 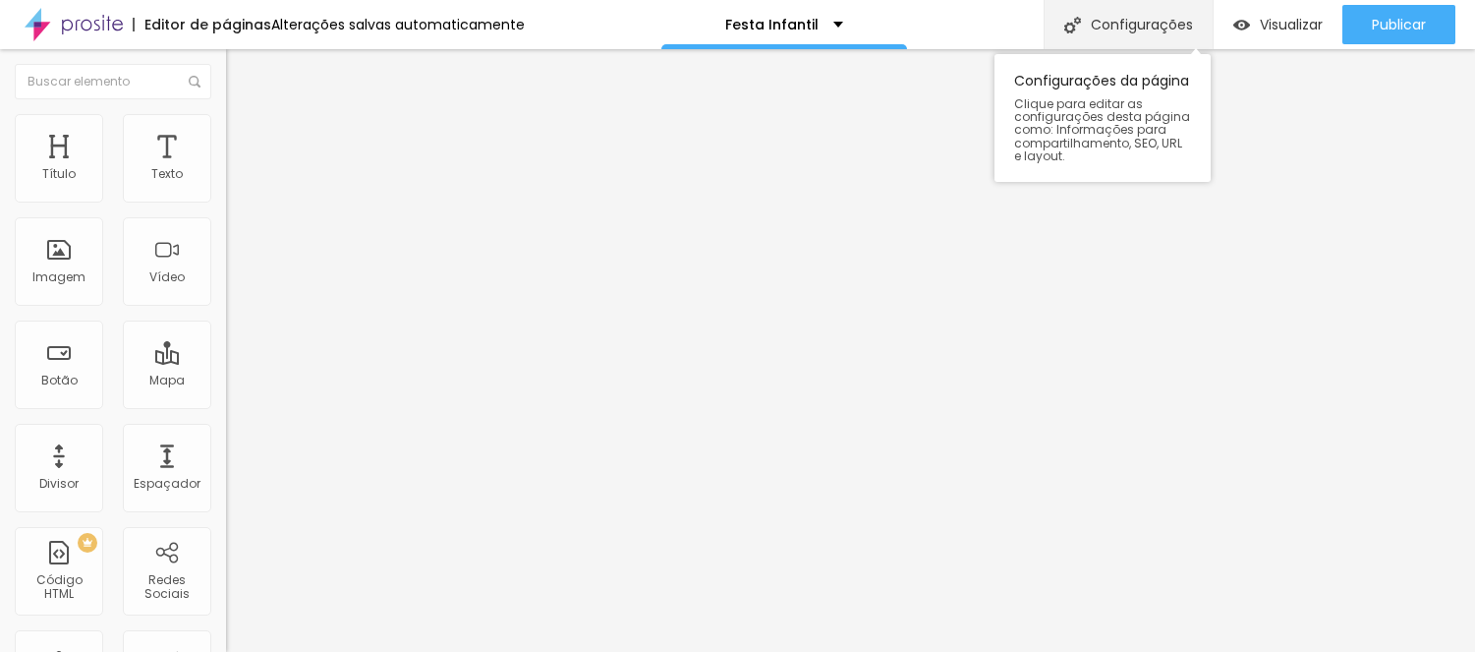 I want to click on div: Editor de páginas, so click(x=201, y=25).